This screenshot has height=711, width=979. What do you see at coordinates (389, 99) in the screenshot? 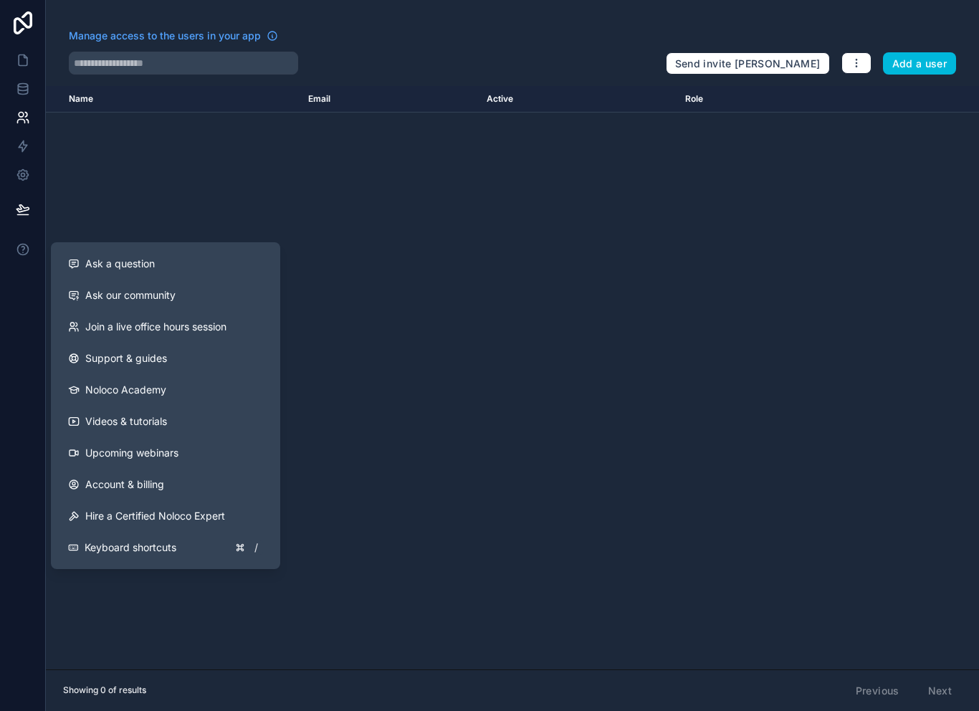
I see `th: Email` at bounding box center [389, 99].